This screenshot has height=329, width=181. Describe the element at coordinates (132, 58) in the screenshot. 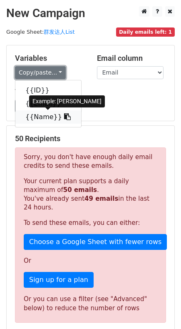

I see `h5: Email column` at that location.